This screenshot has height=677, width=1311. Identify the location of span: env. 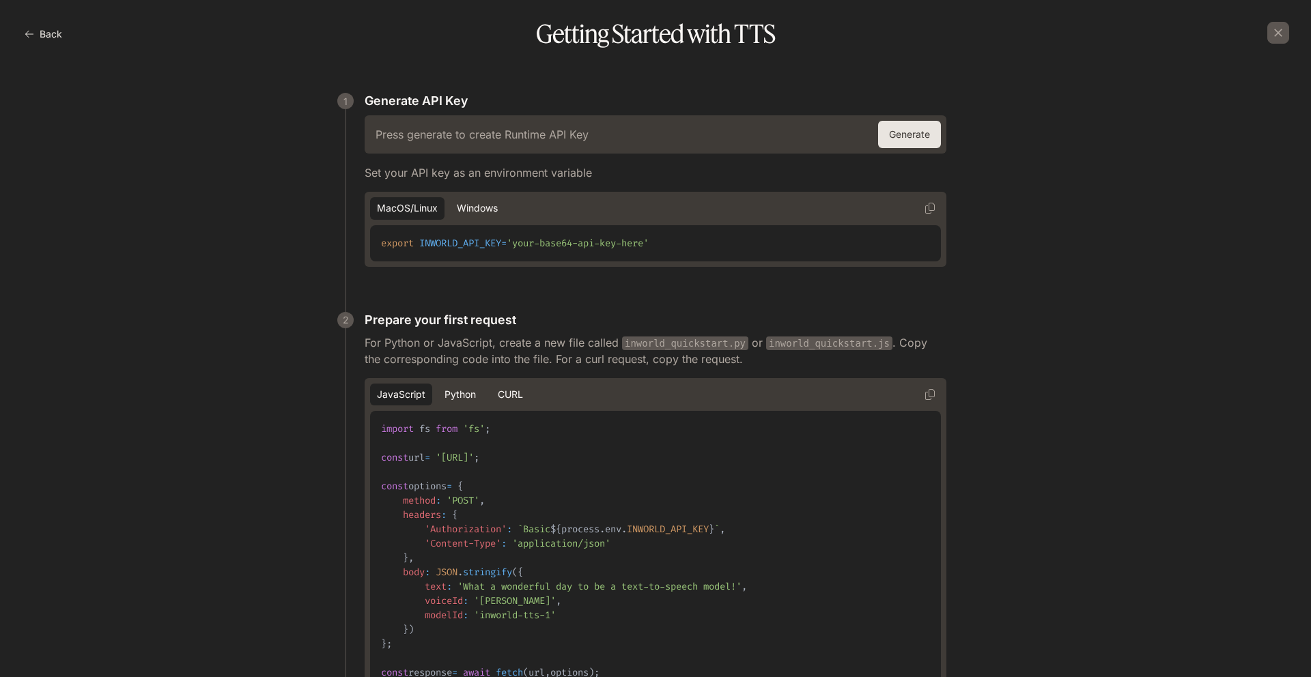
(613, 529).